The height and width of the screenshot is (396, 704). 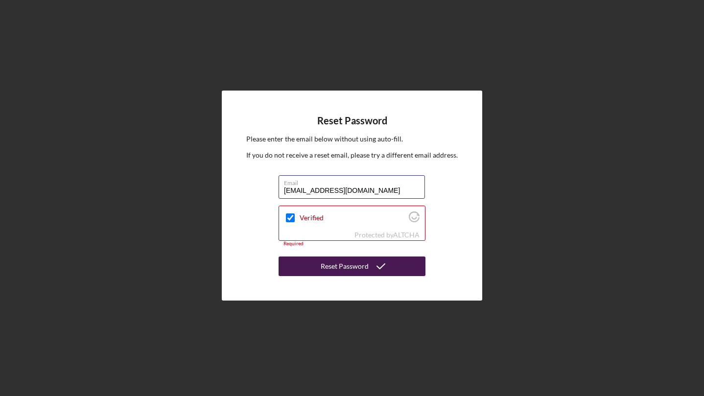 I want to click on div: Reset Password, so click(x=345, y=266).